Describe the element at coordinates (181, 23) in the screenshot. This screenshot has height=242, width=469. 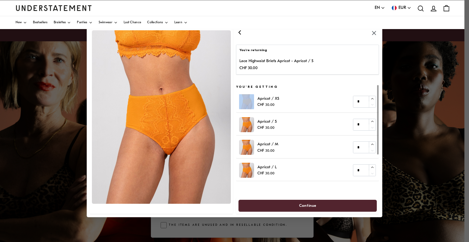
I see `a: Learn` at that location.